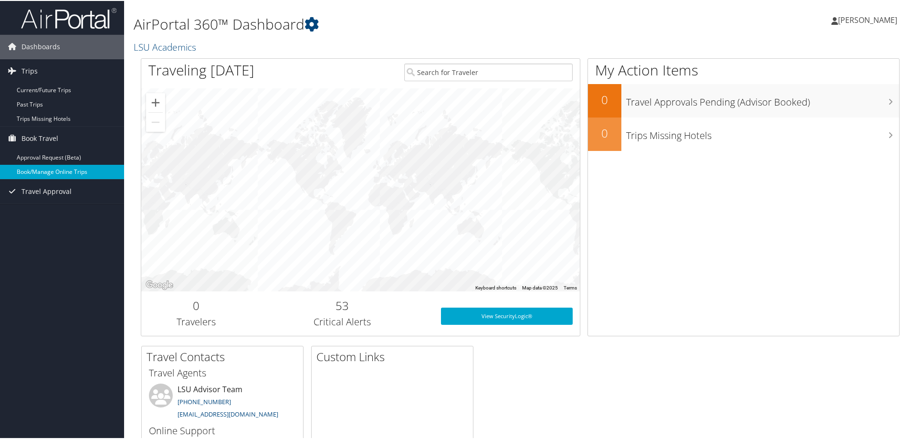  I want to click on h3: Travelers, so click(196, 321).